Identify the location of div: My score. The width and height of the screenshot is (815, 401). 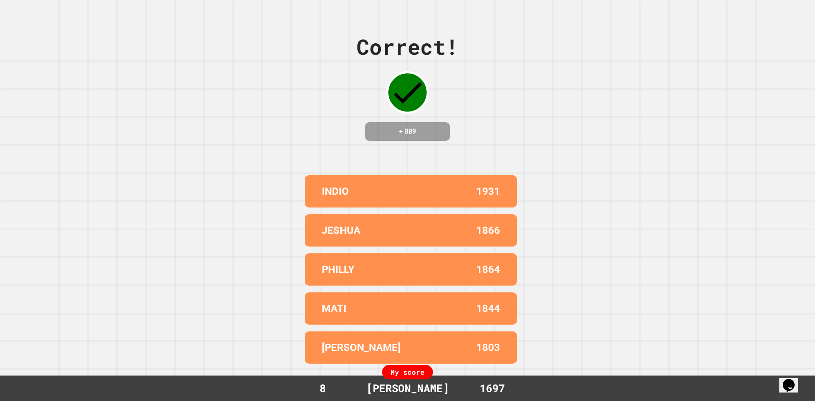
(407, 372).